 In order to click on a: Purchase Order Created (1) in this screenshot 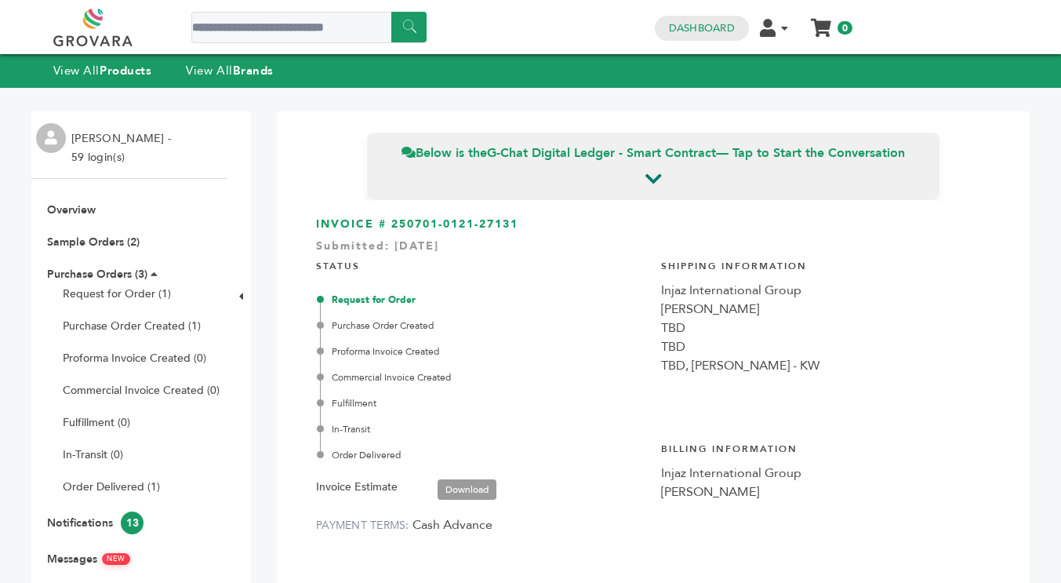, I will do `click(132, 326)`.